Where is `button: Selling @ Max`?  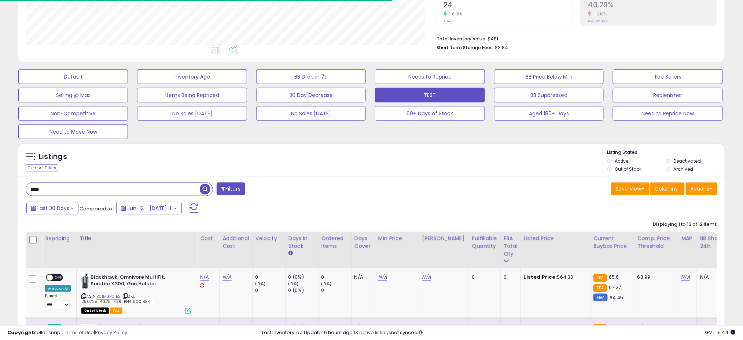 button: Selling @ Max is located at coordinates (73, 95).